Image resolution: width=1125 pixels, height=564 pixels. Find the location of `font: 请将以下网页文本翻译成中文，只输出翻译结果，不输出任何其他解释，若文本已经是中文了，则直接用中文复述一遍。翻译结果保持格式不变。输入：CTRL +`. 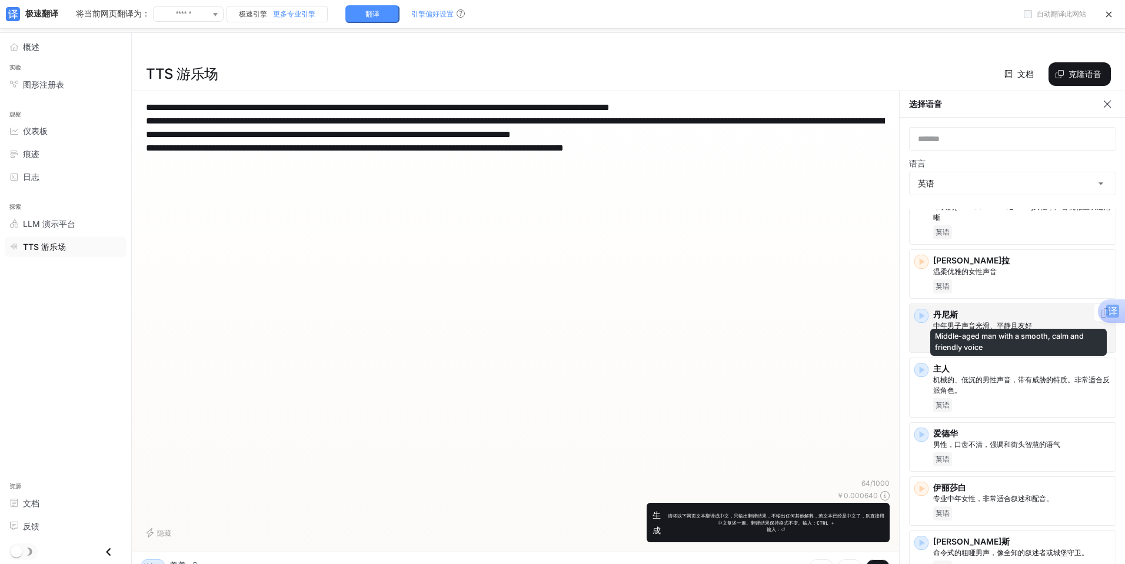

font: 请将以下网页文本翻译成中文，只输出翻译结果，不输出任何其他解释，若文本已经是中文了，则直接用中文复述一遍。翻译结果保持格式不变。输入：CTRL + is located at coordinates (776, 520).